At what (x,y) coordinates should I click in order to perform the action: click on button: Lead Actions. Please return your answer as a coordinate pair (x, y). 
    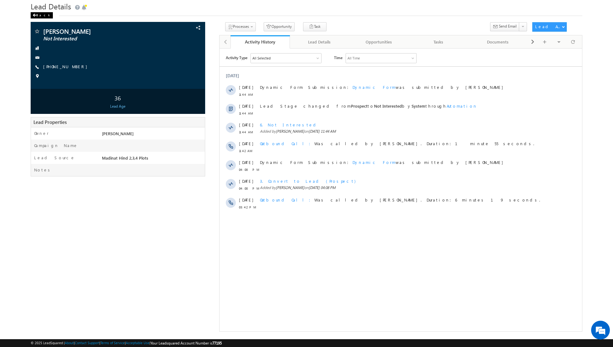
    Looking at the image, I should click on (550, 27).